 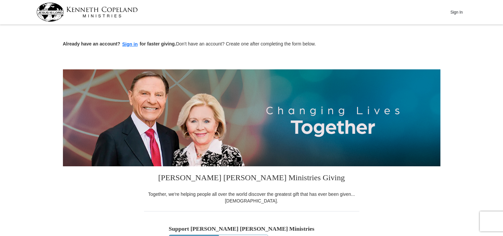 What do you see at coordinates (87, 12) in the screenshot?
I see `img: kcm-header-logo.svg` at bounding box center [87, 12].